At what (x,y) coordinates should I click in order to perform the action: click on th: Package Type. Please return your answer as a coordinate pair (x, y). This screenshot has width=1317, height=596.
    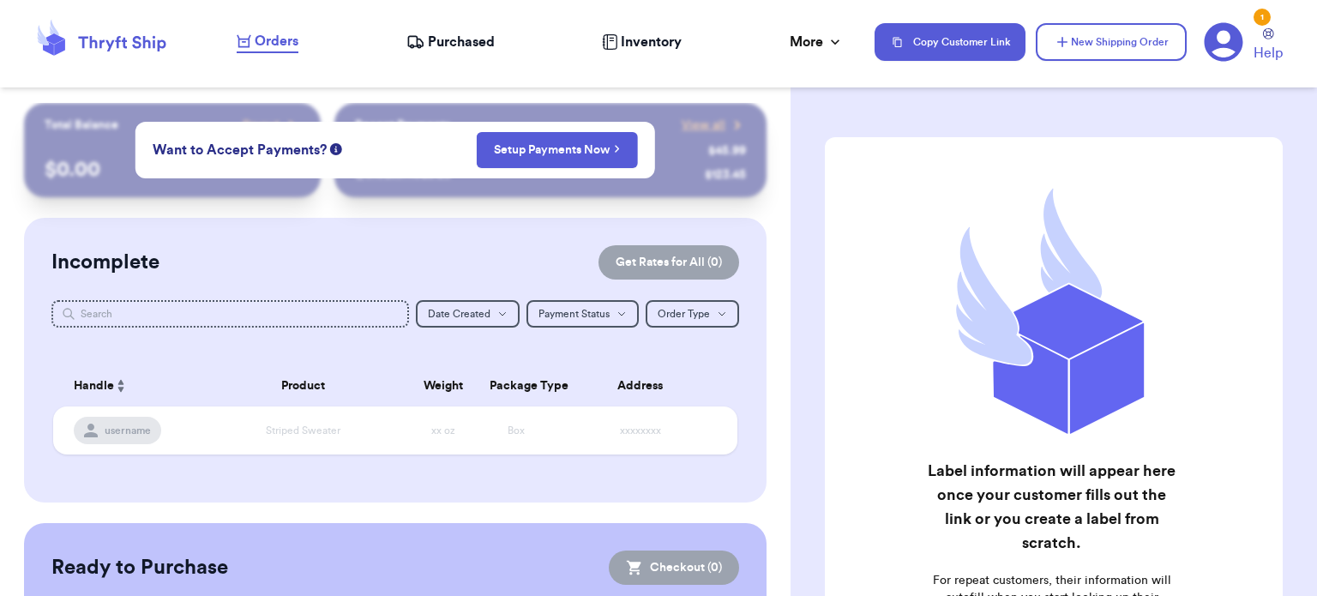
    Looking at the image, I should click on (516, 386).